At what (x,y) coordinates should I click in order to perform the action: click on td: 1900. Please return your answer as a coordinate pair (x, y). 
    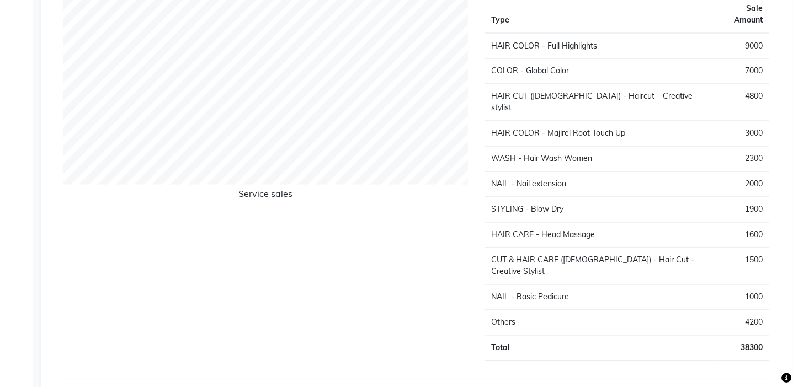
    Looking at the image, I should click on (741, 210).